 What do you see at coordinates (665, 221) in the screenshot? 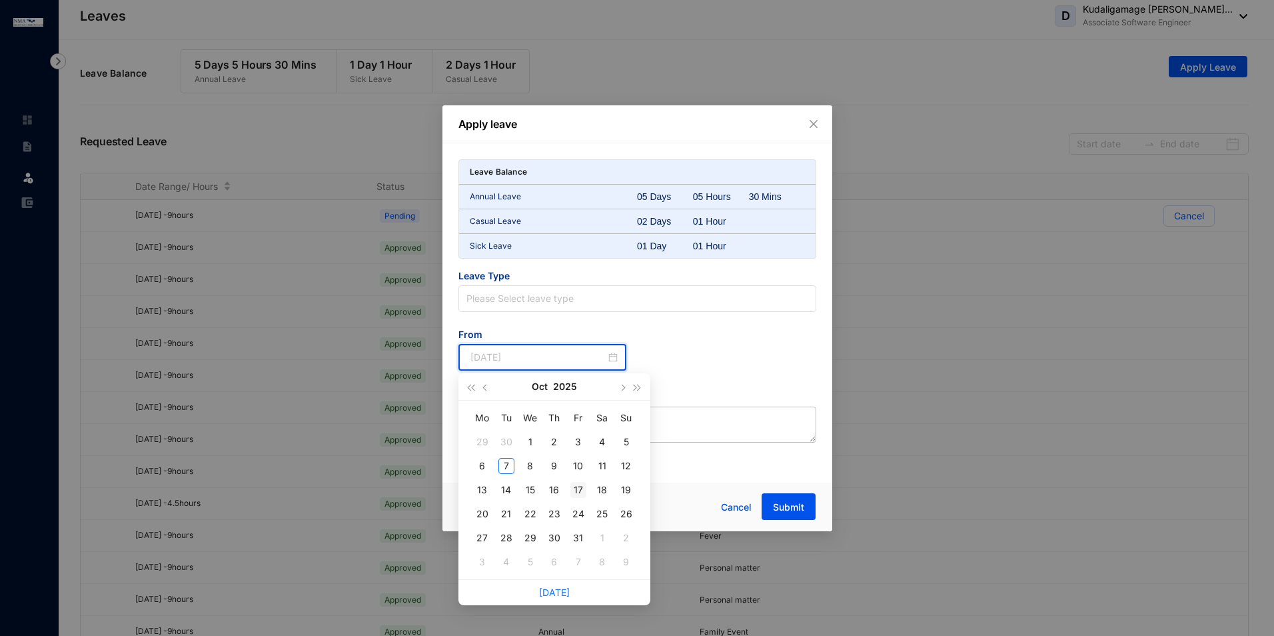
I see `div: 02 Days` at bounding box center [665, 221].